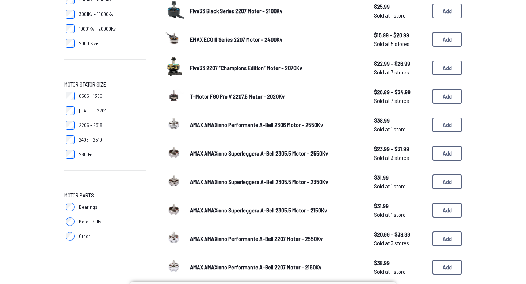 The width and height of the screenshot is (526, 284). What do you see at coordinates (276, 153) in the screenshot?
I see `a: AMAX AMAXinno Superleggera A-Bell 2305.5 Motor - 2550Kv` at bounding box center [276, 153].